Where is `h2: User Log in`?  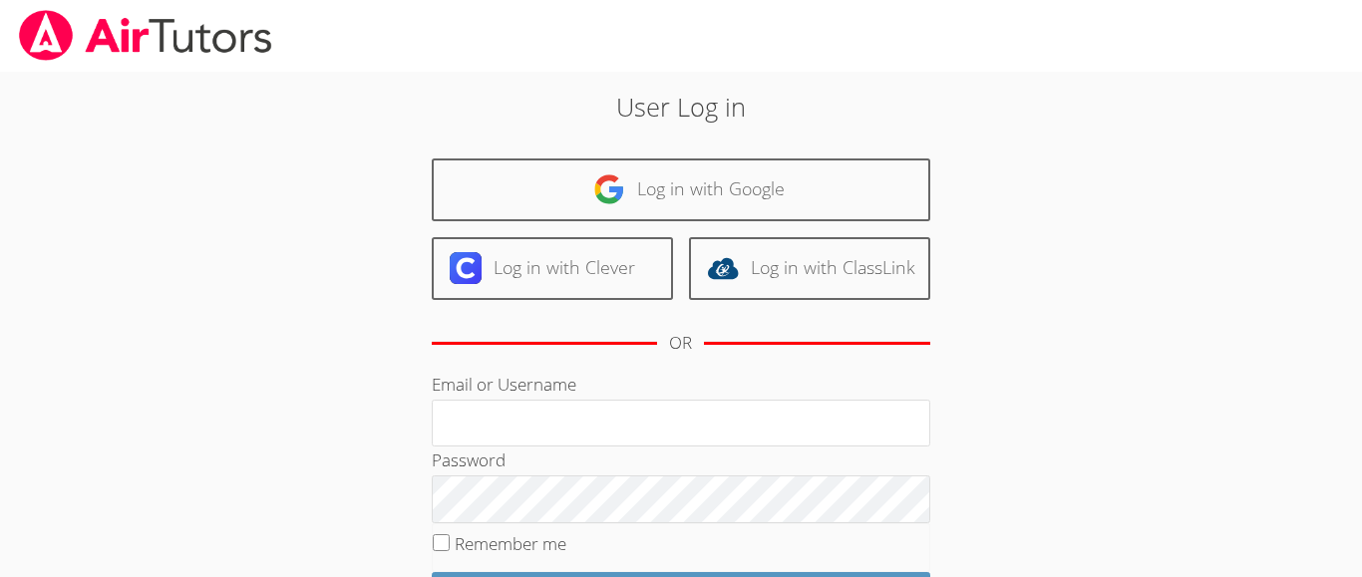 h2: User Log in is located at coordinates (681, 107).